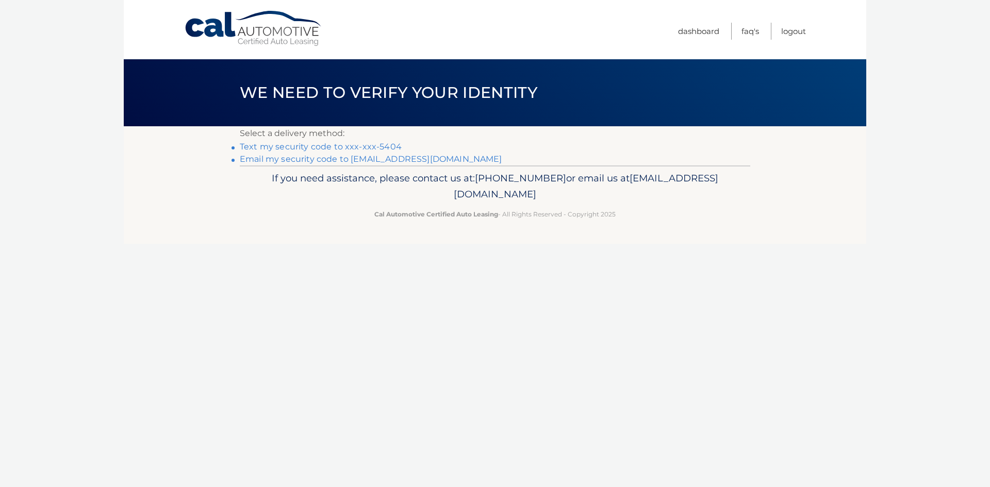 Image resolution: width=990 pixels, height=487 pixels. Describe the element at coordinates (793, 31) in the screenshot. I see `a: Logout` at that location.